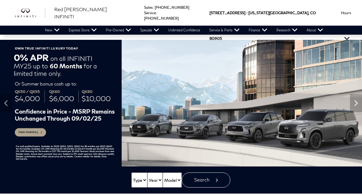  Describe the element at coordinates (216, 38) in the screenshot. I see `span: 80905` at that location.